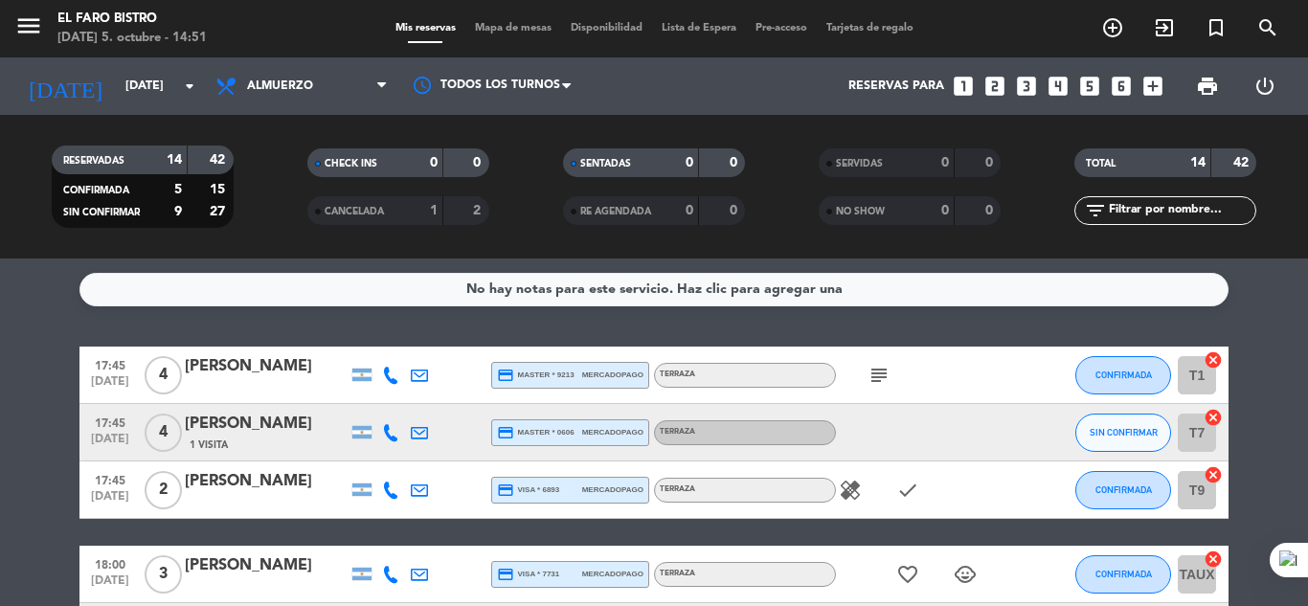 This screenshot has height=606, width=1308. I want to click on strong: 15, so click(219, 190).